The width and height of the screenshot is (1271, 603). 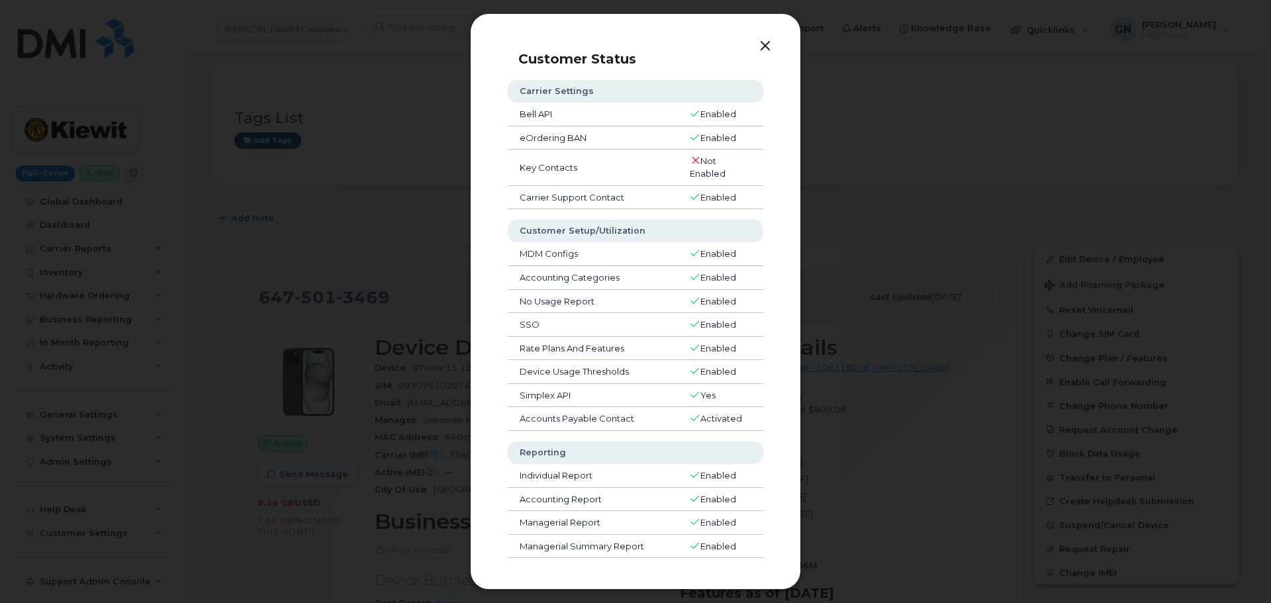 I want to click on td: Accounting Report, so click(x=592, y=500).